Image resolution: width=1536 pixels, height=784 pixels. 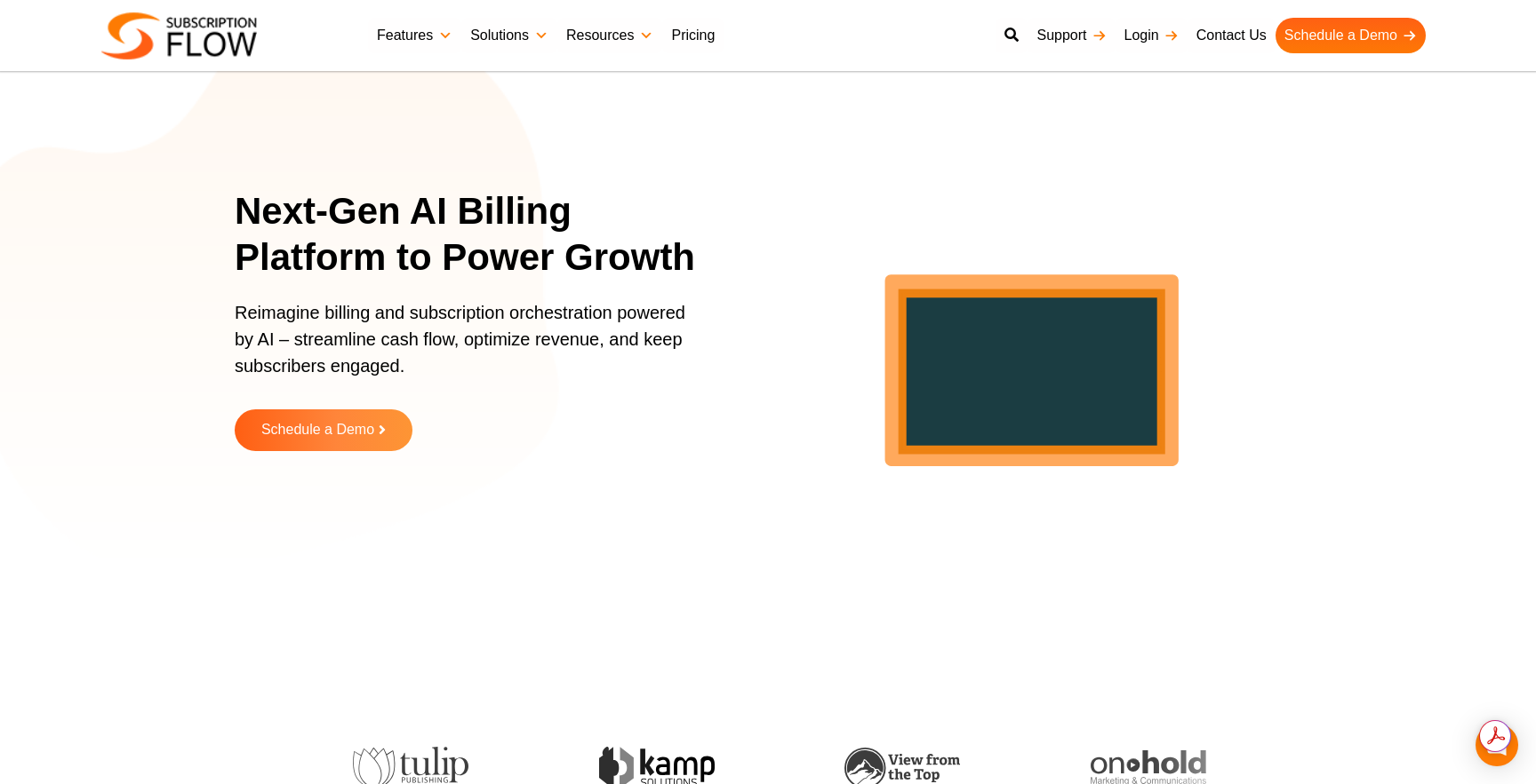 I want to click on img: Subscriptionflow, so click(x=179, y=36).